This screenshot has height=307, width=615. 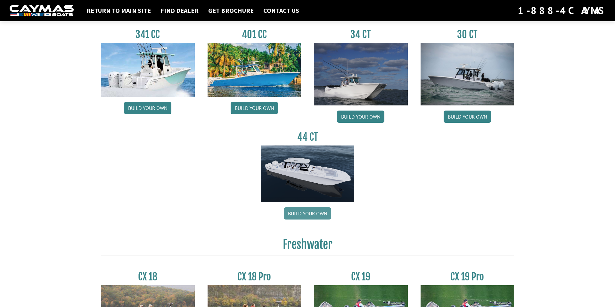 What do you see at coordinates (361, 34) in the screenshot?
I see `h3: 34 CT` at bounding box center [361, 34].